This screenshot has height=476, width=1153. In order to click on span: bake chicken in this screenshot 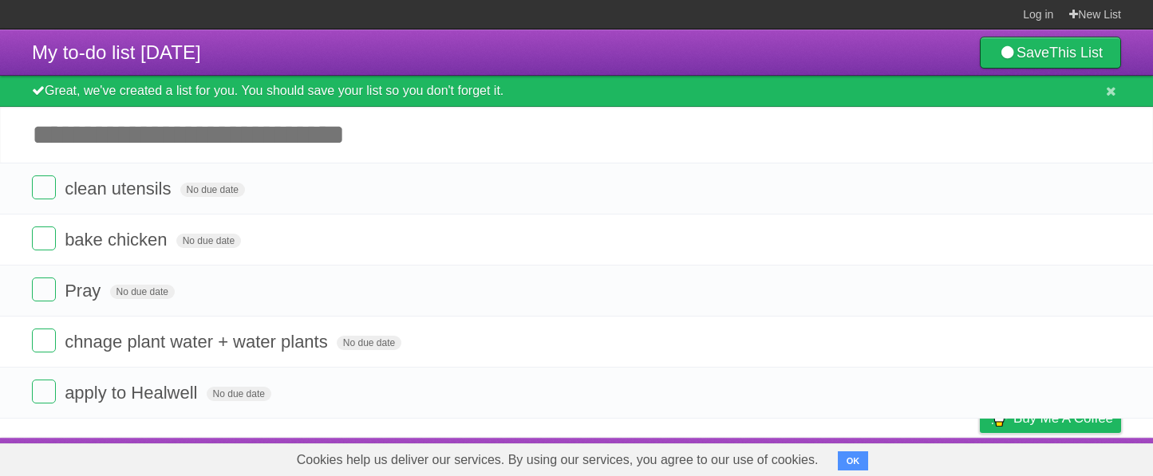, I will do `click(117, 239)`.